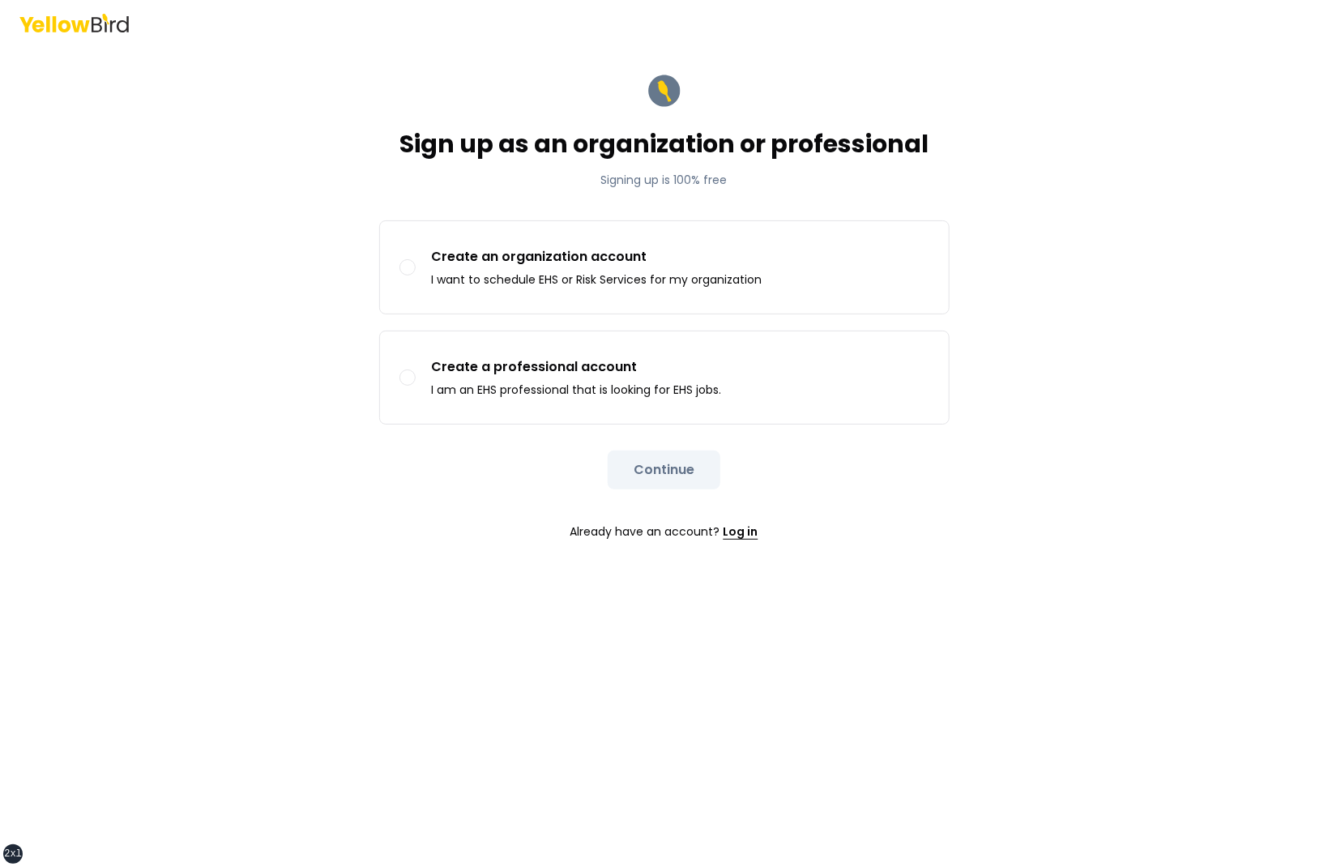 The width and height of the screenshot is (1328, 867). Describe the element at coordinates (407, 267) in the screenshot. I see `button: Create an organization accountI want to schedule EHS or Risk Services for my organization` at that location.